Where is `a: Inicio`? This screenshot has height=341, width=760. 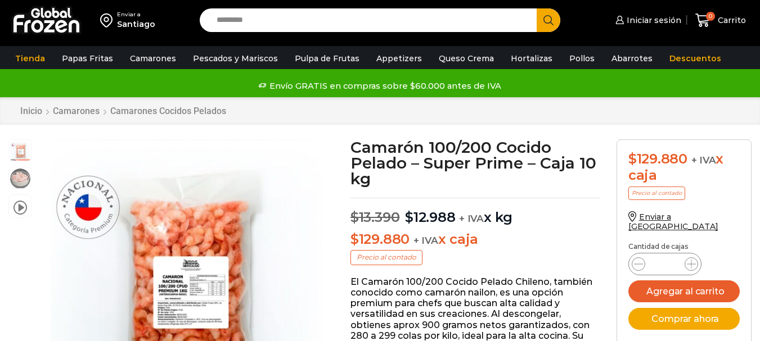 a: Inicio is located at coordinates (31, 111).